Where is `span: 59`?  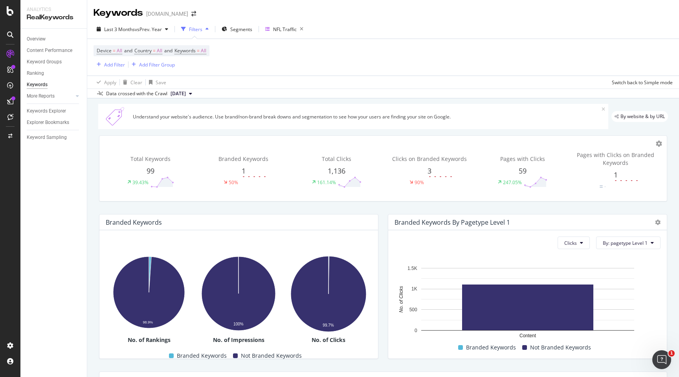
span: 59 is located at coordinates (523, 171).